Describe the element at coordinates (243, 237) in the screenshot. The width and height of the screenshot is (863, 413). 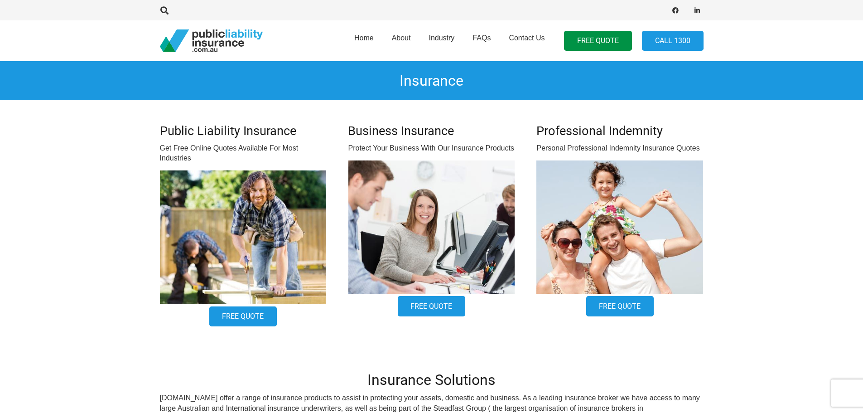
I see `img: Insurance For Carpenters` at that location.